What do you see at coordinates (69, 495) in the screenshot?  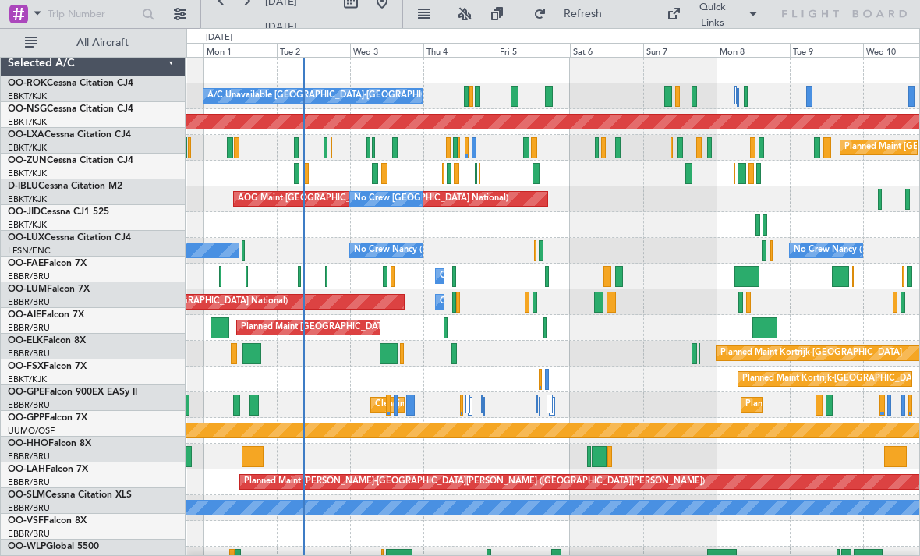 I see `a: OO-SLMCessna Citation XLS` at bounding box center [69, 495].